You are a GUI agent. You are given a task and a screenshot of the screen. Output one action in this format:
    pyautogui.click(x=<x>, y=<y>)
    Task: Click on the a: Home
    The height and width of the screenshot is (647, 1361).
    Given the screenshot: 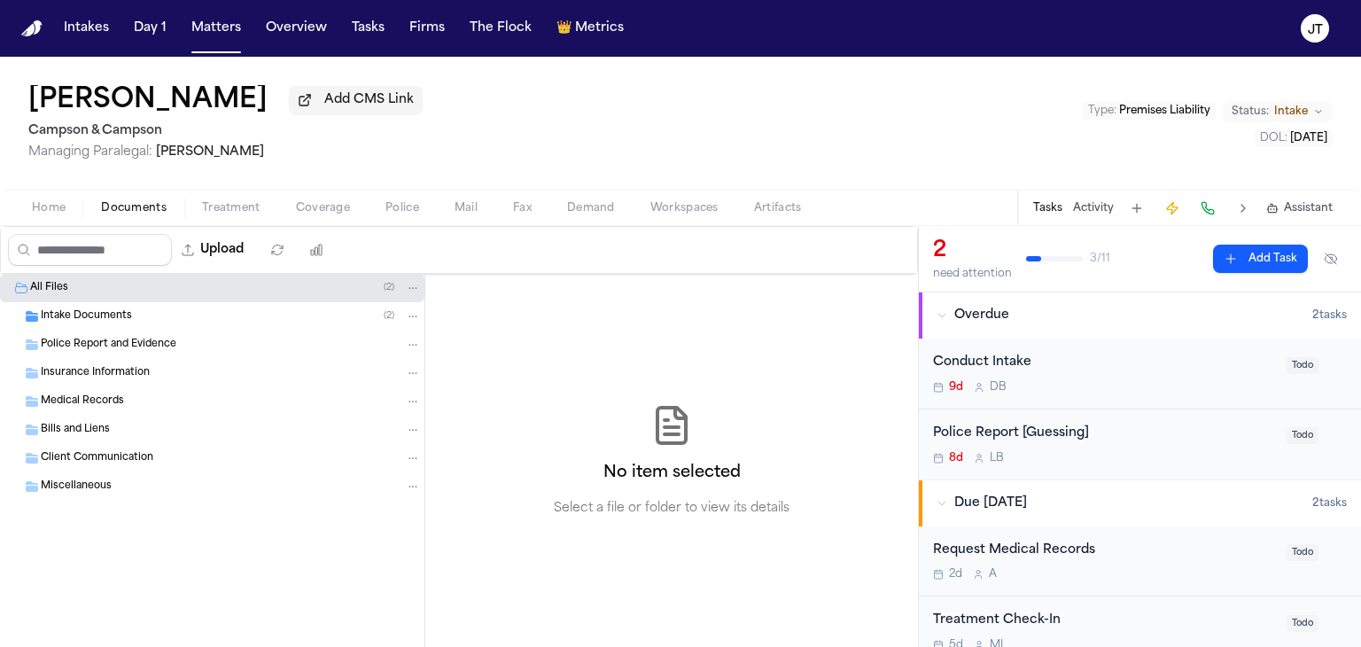 What is the action you would take?
    pyautogui.click(x=32, y=28)
    